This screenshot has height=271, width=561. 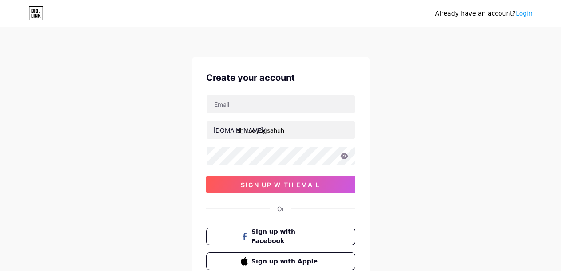 What do you see at coordinates (286, 262) in the screenshot?
I see `span: Sign up with Apple` at bounding box center [286, 262].